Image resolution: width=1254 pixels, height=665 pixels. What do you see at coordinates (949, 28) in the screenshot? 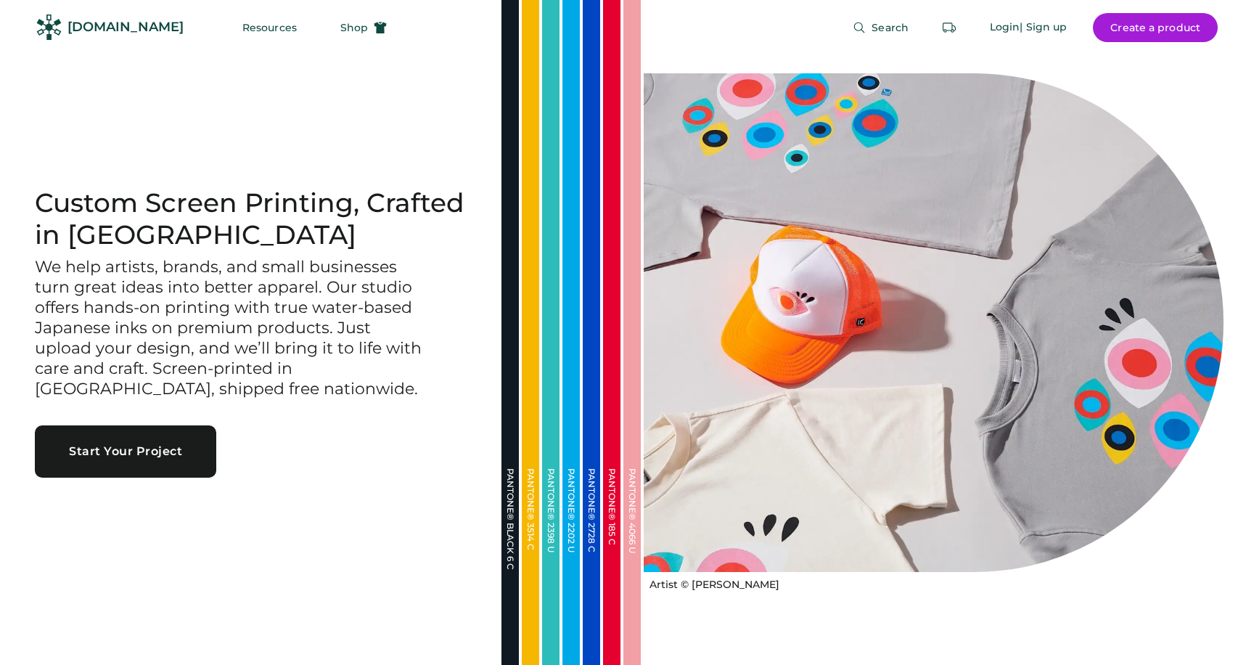
I see `button: Retrieve an order` at bounding box center [949, 28].